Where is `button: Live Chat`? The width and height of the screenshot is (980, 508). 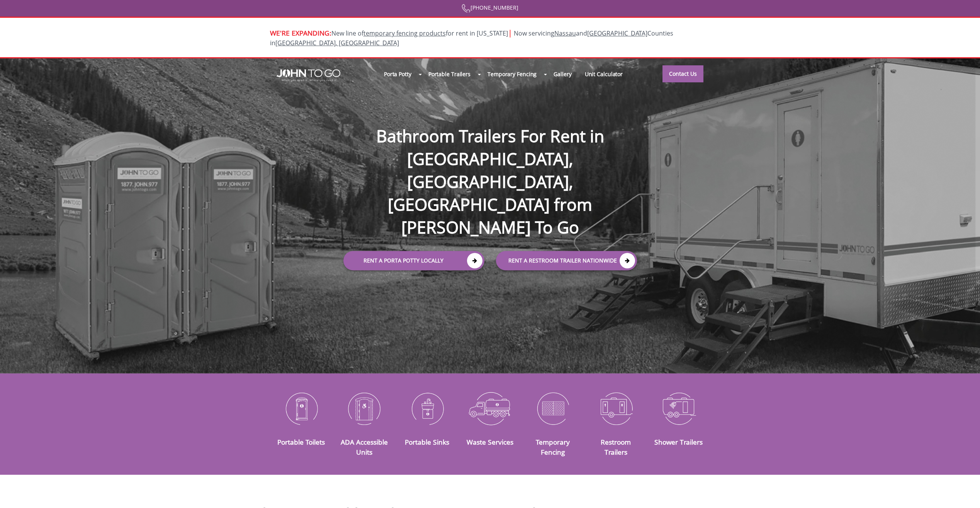 button: Live Chat is located at coordinates (964, 492).